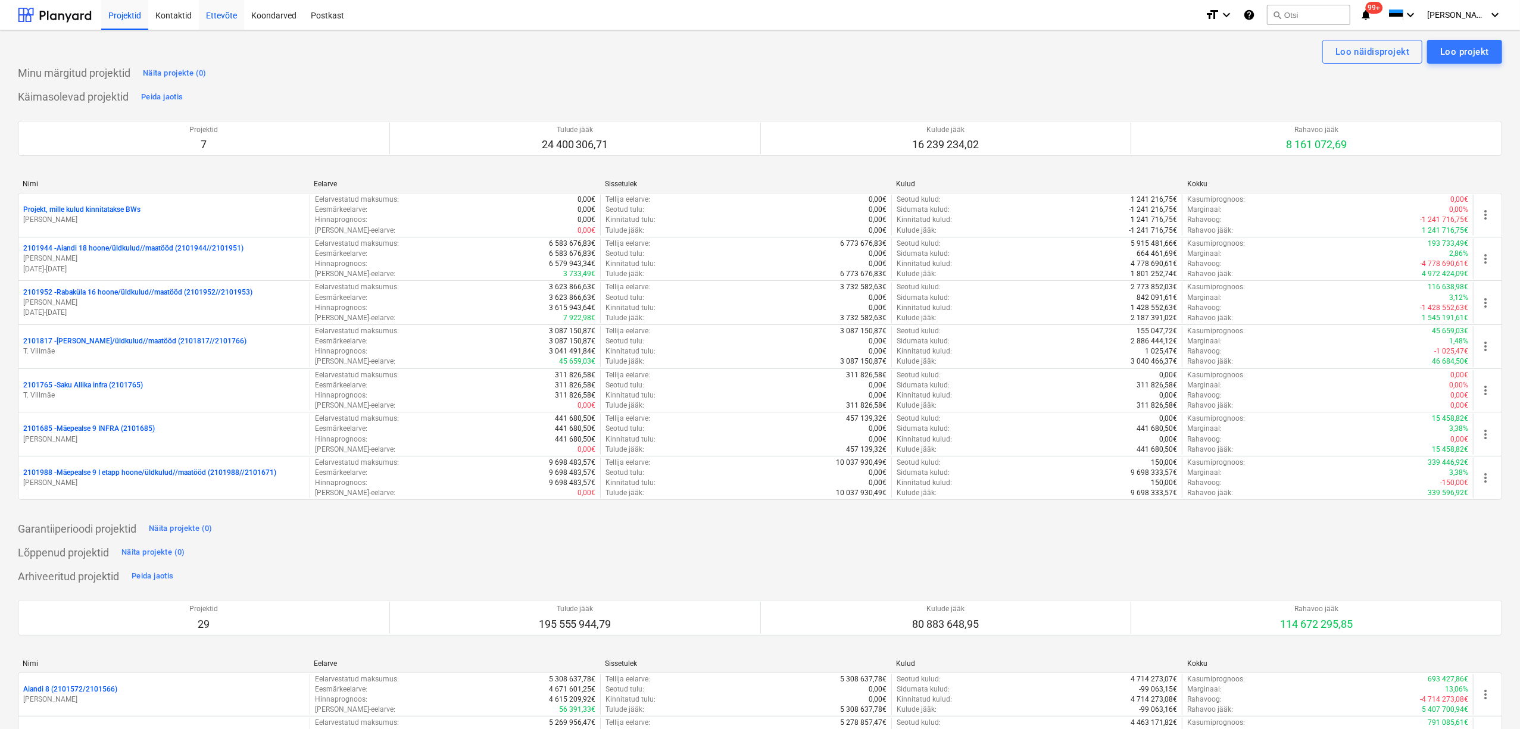  Describe the element at coordinates (1465, 52) in the screenshot. I see `button: Loo projekt` at that location.